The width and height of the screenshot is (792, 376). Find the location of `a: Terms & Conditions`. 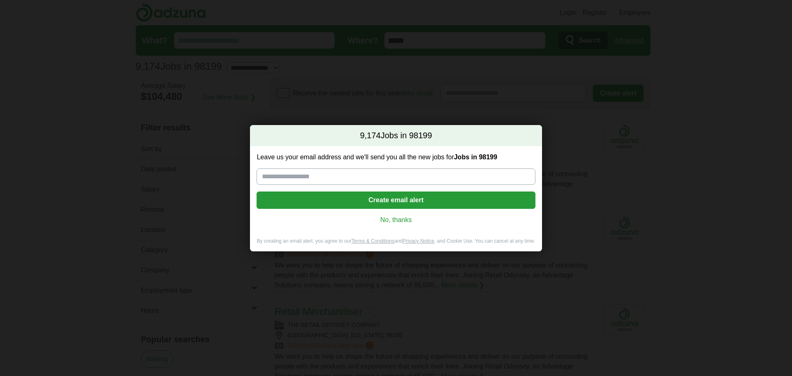

a: Terms & Conditions is located at coordinates (373, 241).